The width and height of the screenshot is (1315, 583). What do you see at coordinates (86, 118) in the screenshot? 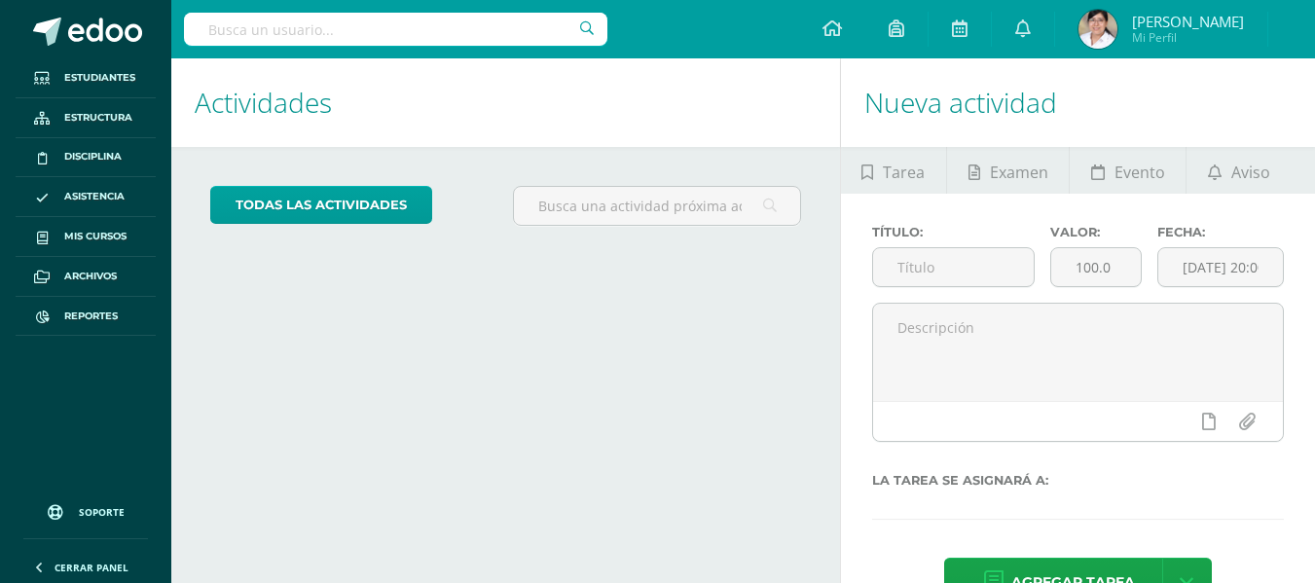
I see `a: Estructura` at bounding box center [86, 118].